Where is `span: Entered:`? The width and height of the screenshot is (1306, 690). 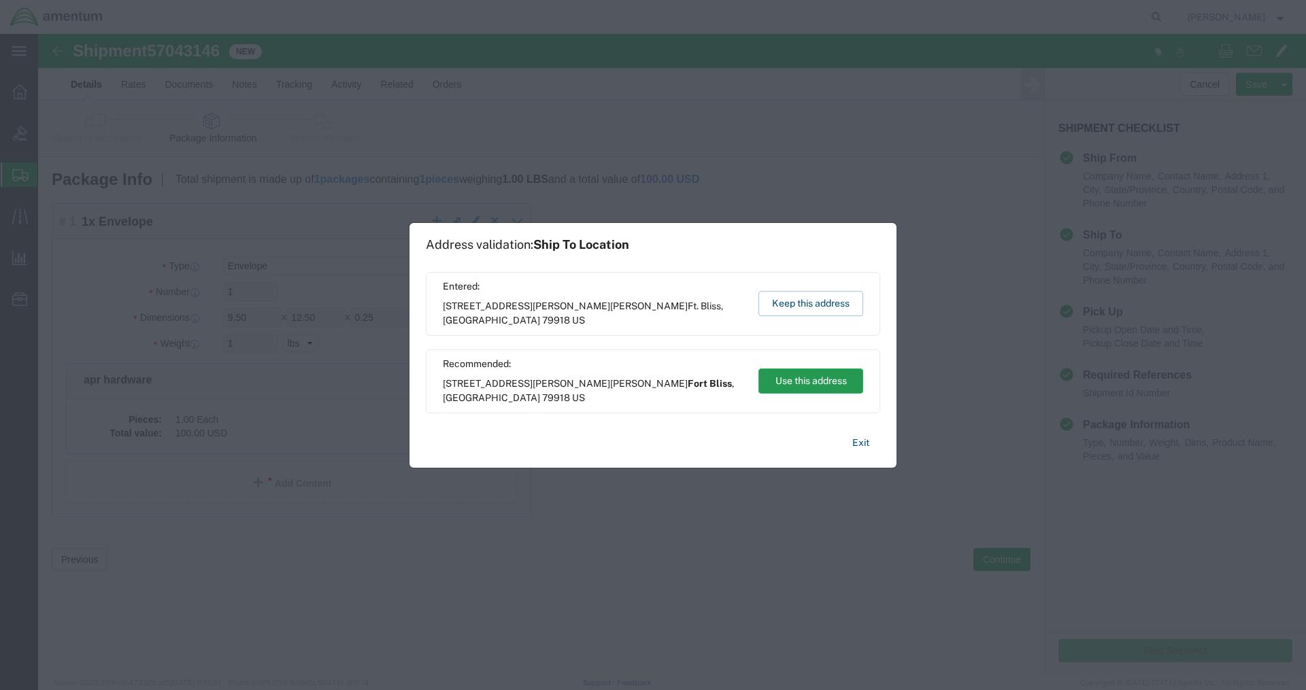
span: Entered: is located at coordinates (594, 286).